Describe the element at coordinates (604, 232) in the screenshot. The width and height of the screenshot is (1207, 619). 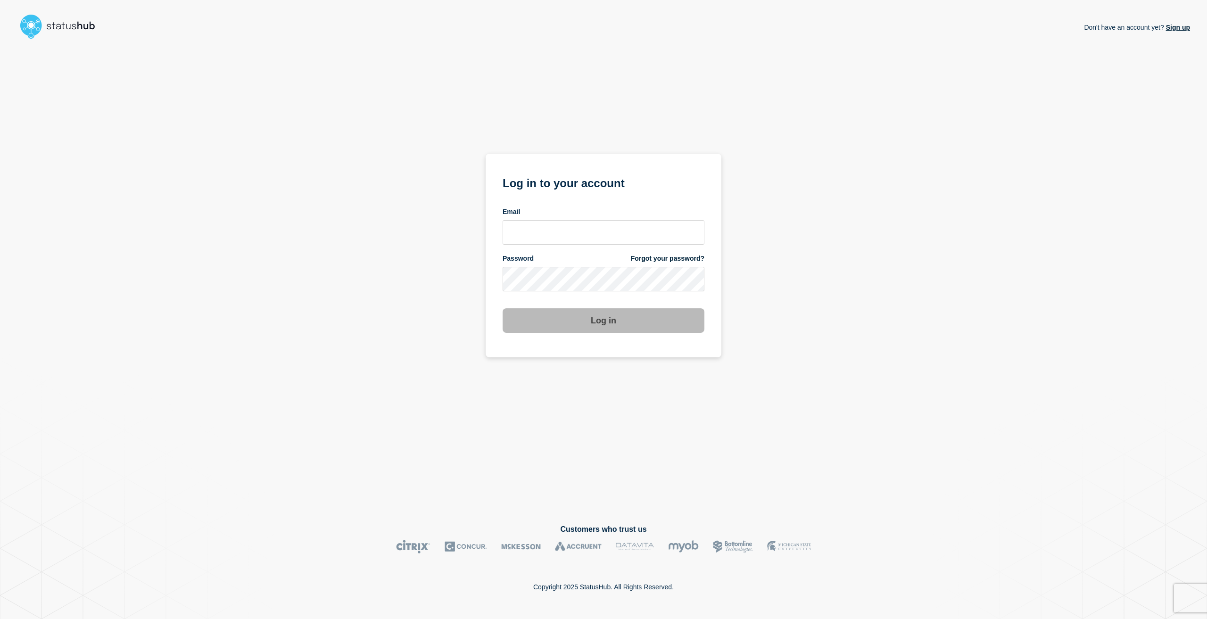
I see `input: email input` at that location.